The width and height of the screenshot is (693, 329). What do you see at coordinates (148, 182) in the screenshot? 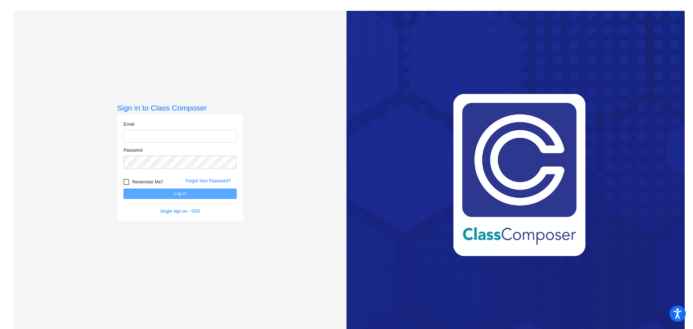
I see `span: Remember Me?` at bounding box center [148, 182].